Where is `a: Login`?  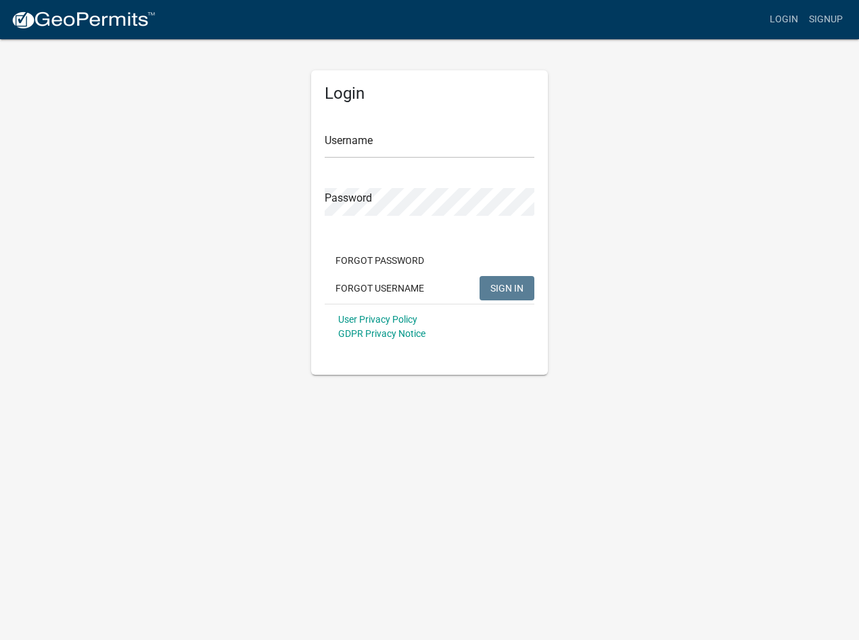
a: Login is located at coordinates (783, 20).